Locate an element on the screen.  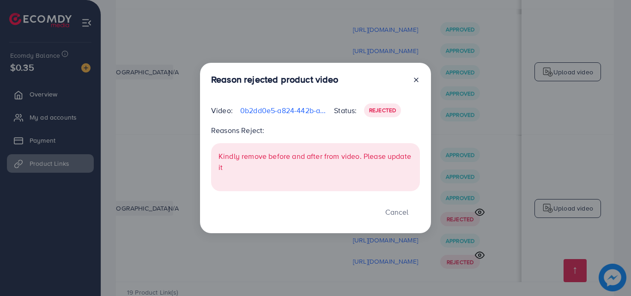
button: Cancel is located at coordinates (397, 212).